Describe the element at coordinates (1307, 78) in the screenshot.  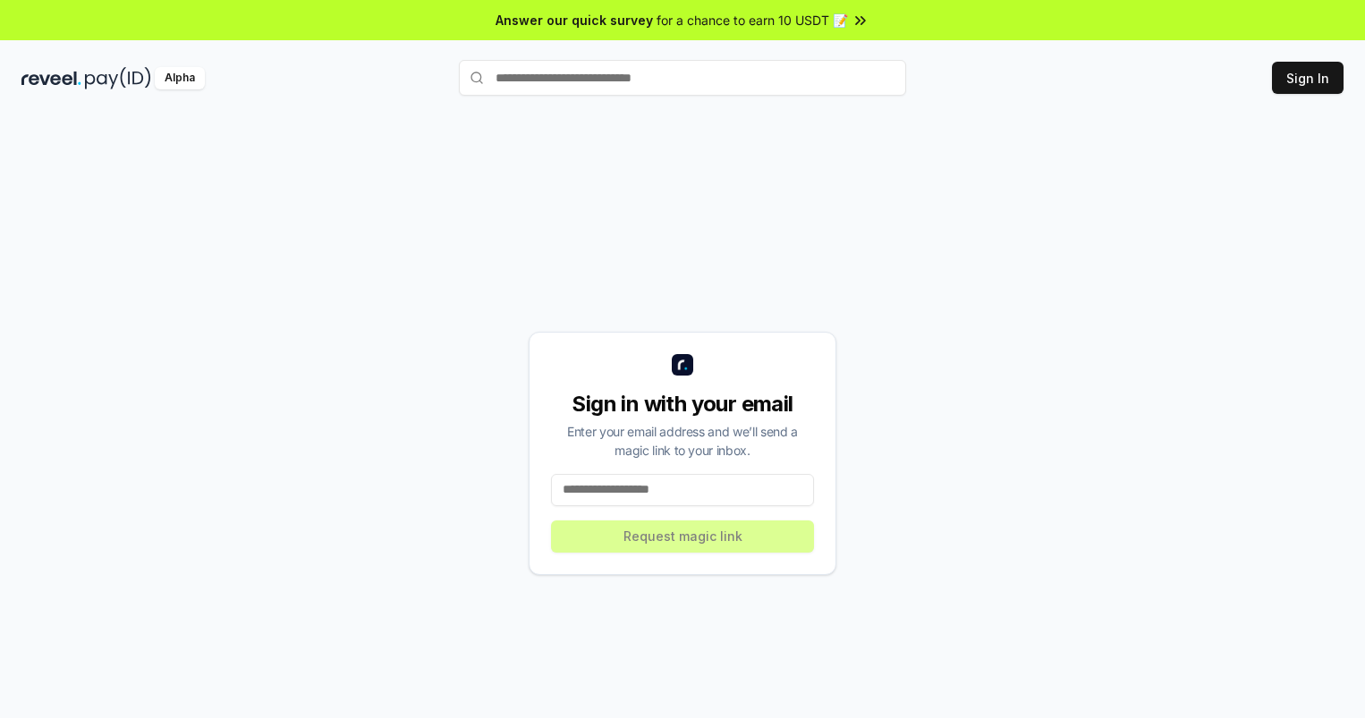
I see `button: Sign In` at that location.